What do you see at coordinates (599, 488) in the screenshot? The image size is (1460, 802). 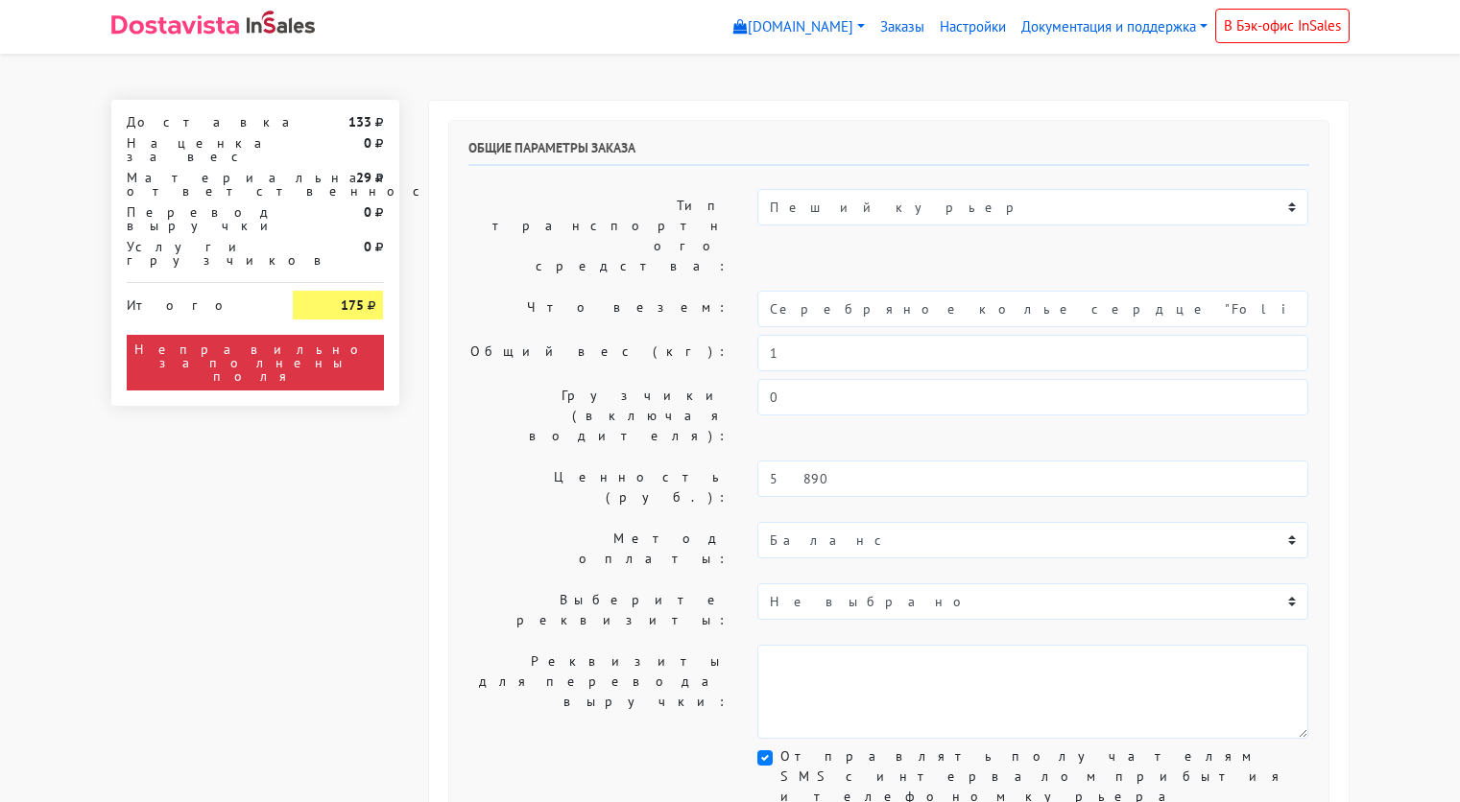 I see `label: Ценность (руб.):` at bounding box center [599, 488].